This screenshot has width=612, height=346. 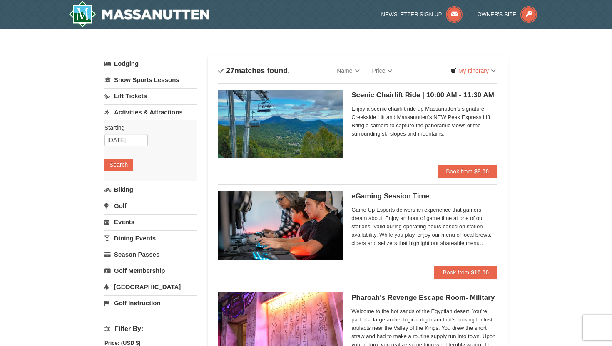 I want to click on a: Newsletter Sign Up, so click(x=422, y=14).